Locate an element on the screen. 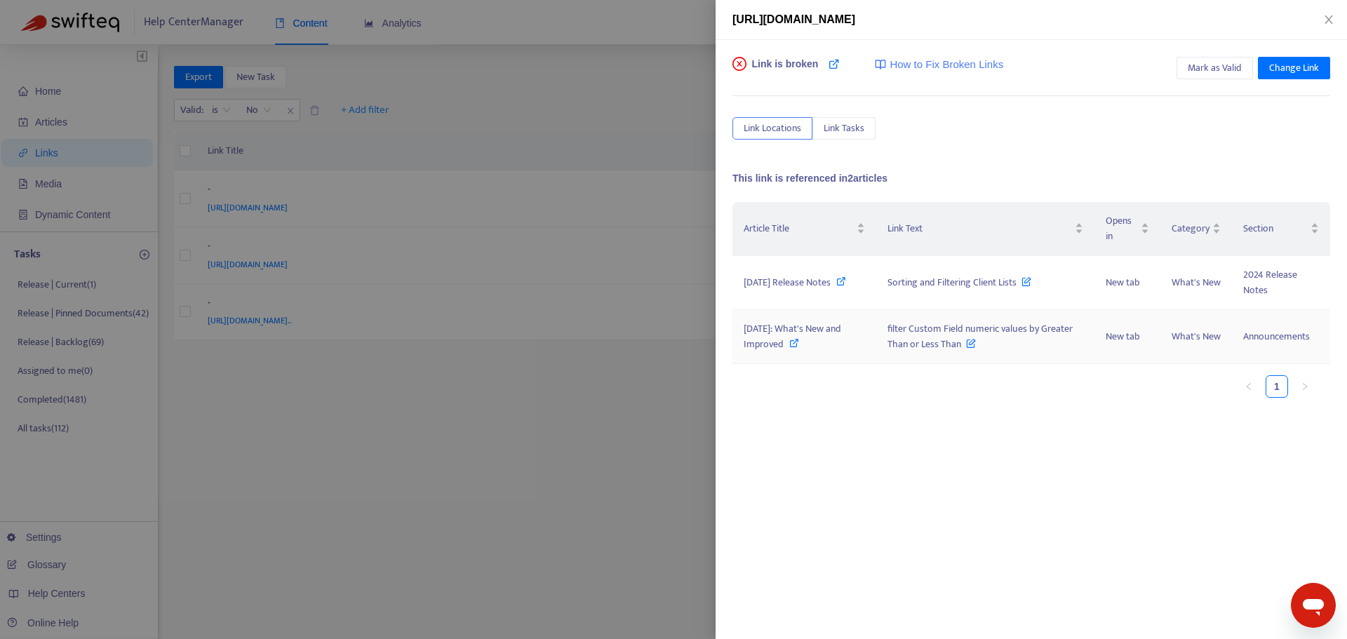  a: How to Fix Broken Links is located at coordinates (938, 65).